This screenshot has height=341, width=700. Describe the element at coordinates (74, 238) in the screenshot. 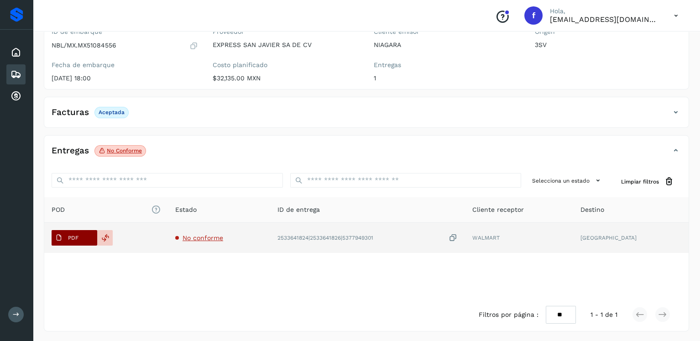

I see `button: PDF` at that location.